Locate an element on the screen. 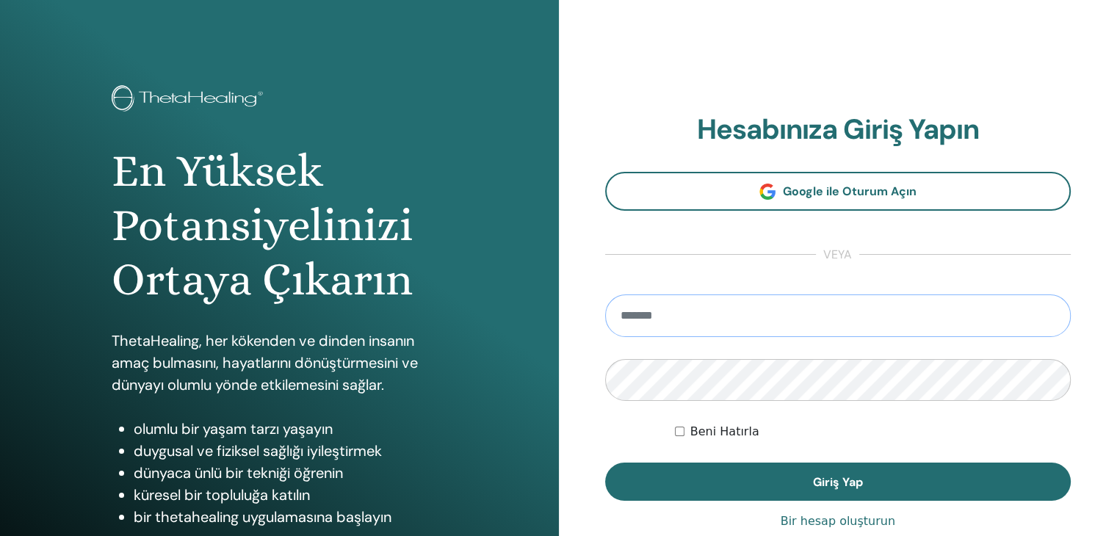  div: Beni süresiz olarak veya manuel olarak çıkış yapana kadar kimlik doğrulamalı tut is located at coordinates (873, 432).